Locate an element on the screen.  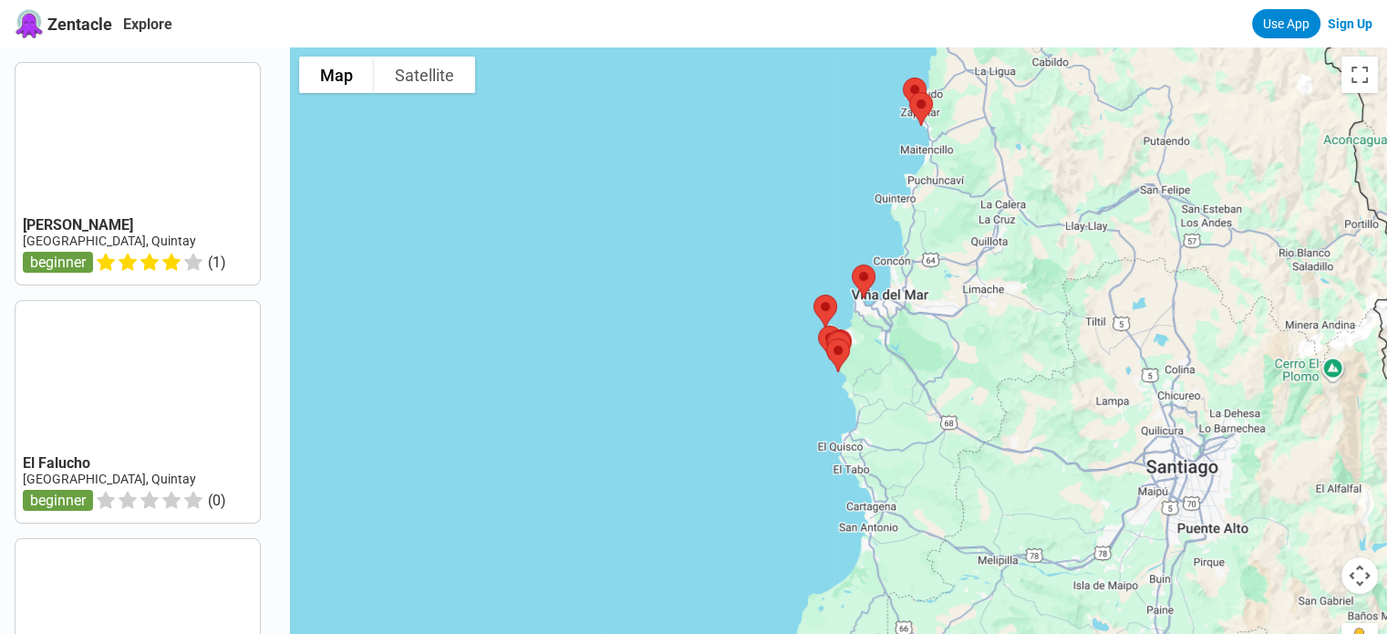
a: Explore is located at coordinates (148, 24).